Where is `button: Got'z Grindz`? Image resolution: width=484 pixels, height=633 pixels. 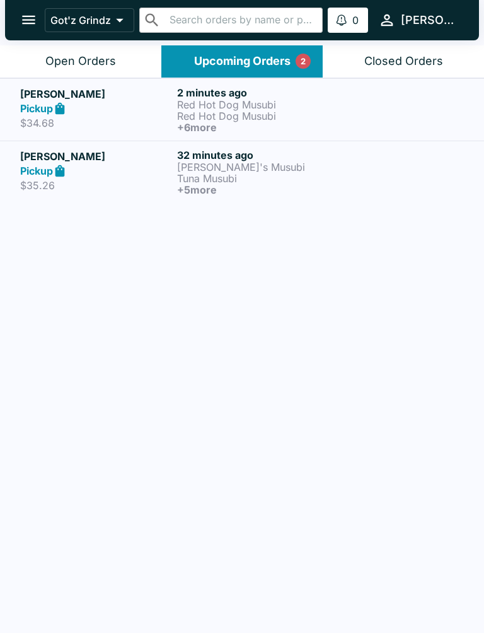
button: Got'z Grindz is located at coordinates (90, 20).